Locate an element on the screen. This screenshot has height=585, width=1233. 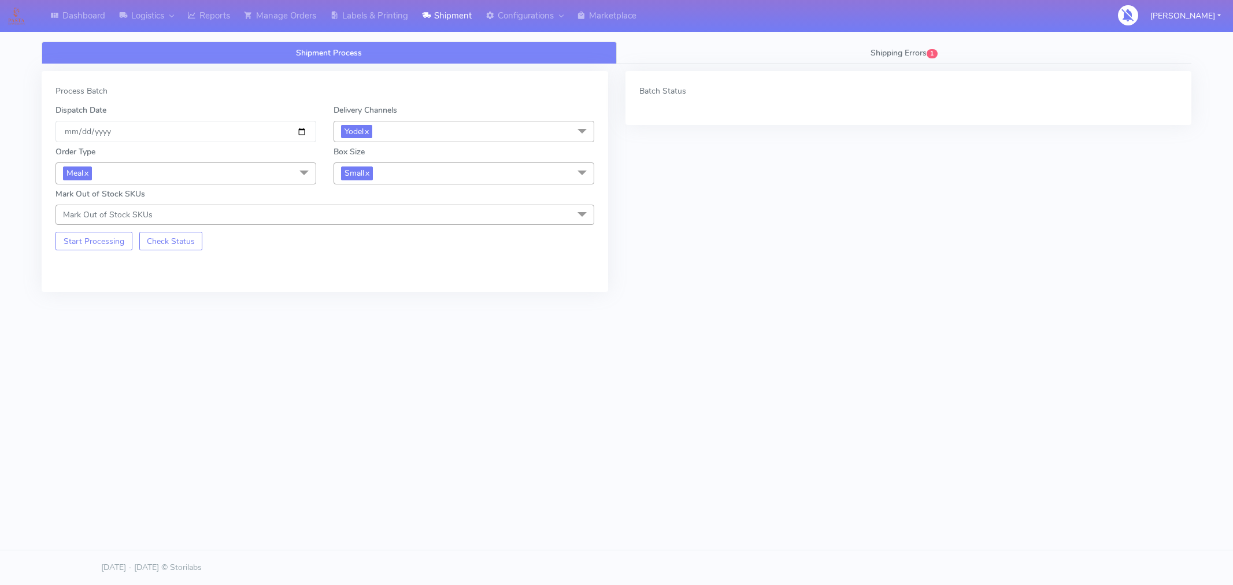
span: Small is located at coordinates (357, 173).